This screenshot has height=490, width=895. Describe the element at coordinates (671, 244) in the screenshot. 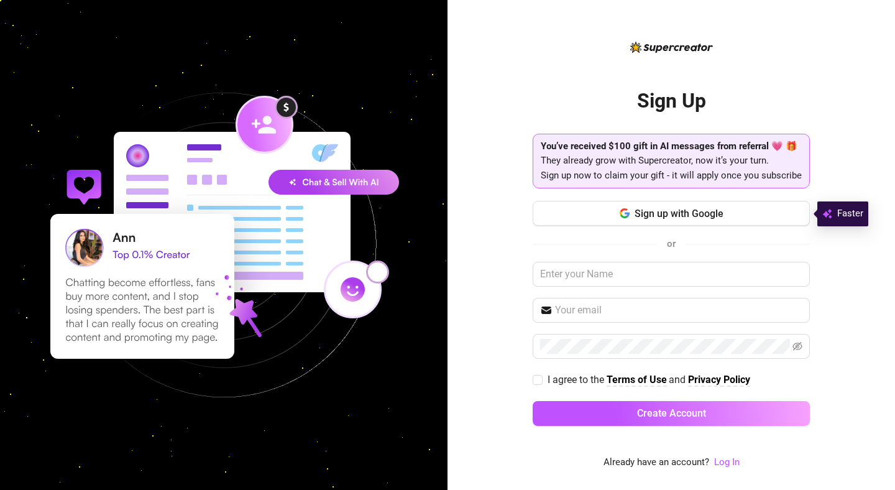

I see `span: or` at that location.